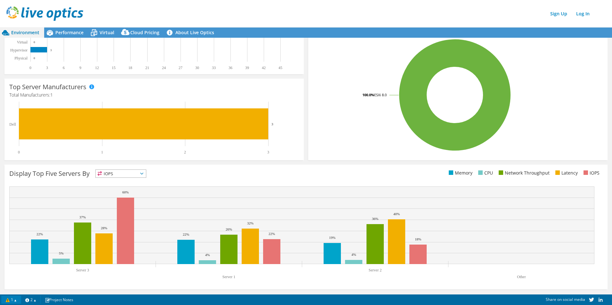 The image size is (612, 305). I want to click on text: 21, so click(147, 68).